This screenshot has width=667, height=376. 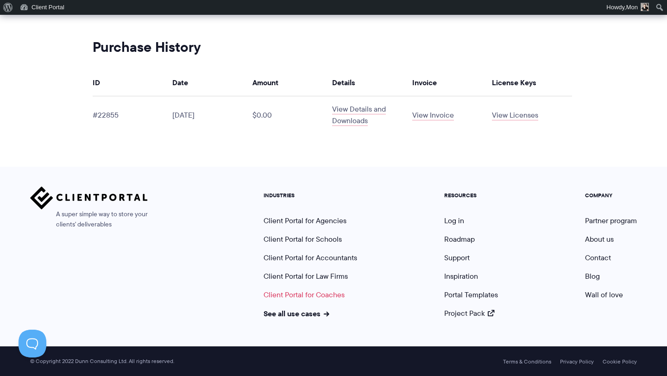 What do you see at coordinates (460, 239) in the screenshot?
I see `a: Roadmap` at bounding box center [460, 239].